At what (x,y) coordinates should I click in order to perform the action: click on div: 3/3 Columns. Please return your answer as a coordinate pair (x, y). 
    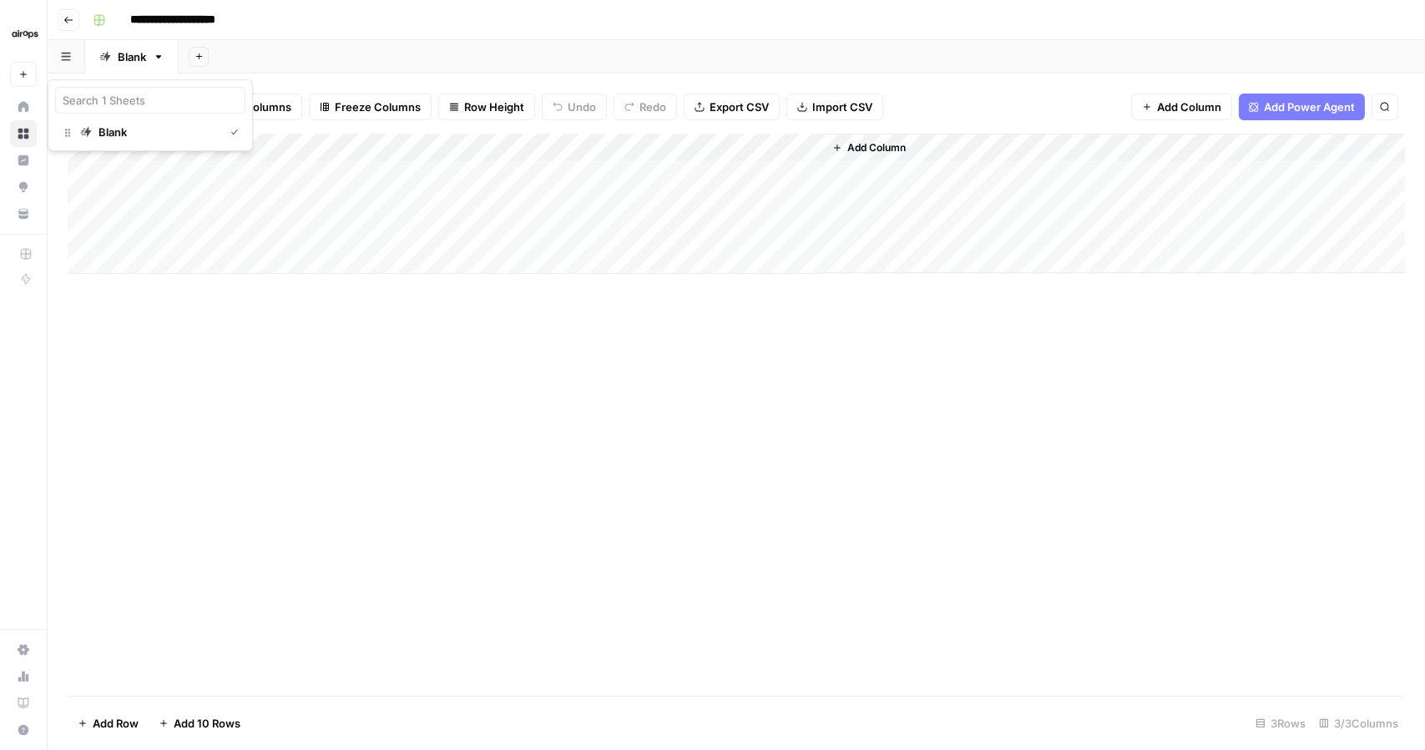
    Looking at the image, I should click on (1358, 723).